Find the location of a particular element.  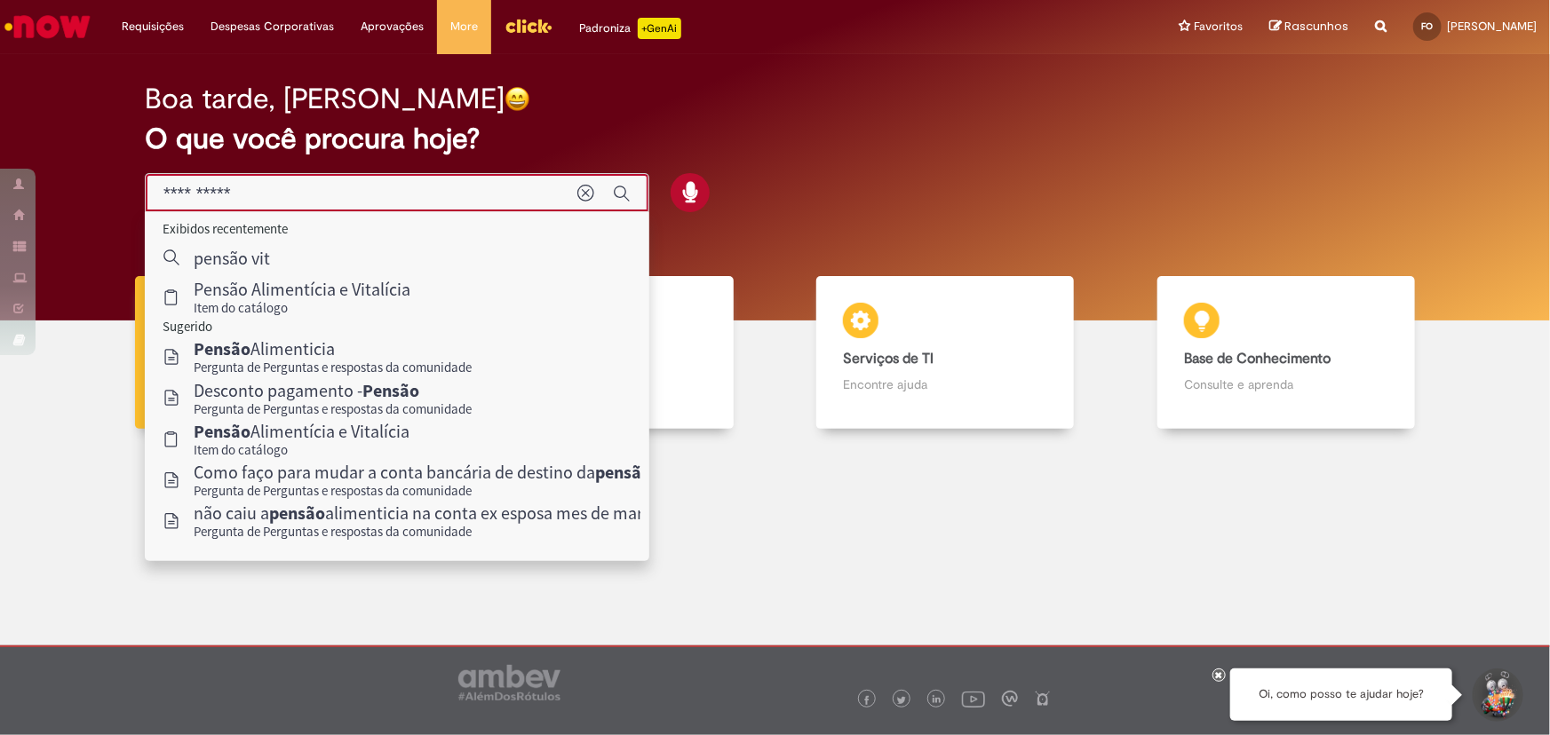

span: Rascunhos is located at coordinates (1316, 26).